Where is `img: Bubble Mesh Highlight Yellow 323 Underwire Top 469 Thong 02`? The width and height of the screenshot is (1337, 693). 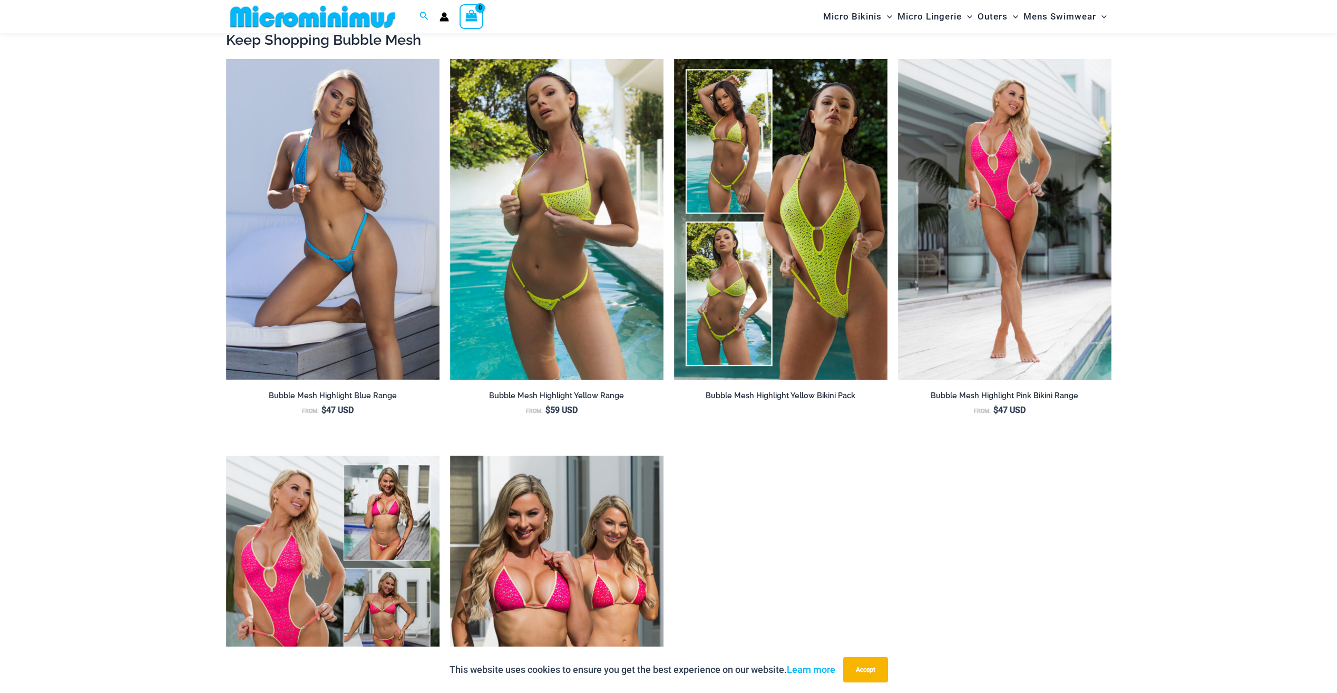
img: Bubble Mesh Highlight Yellow 323 Underwire Top 469 Thong 02 is located at coordinates (557, 219).